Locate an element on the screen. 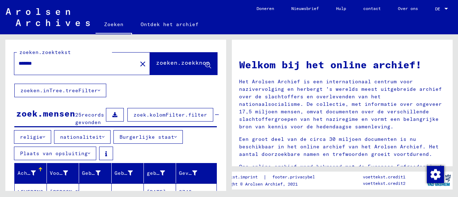 The width and height of the screenshot is (458, 197). div: Achternaam is located at coordinates (32, 173).